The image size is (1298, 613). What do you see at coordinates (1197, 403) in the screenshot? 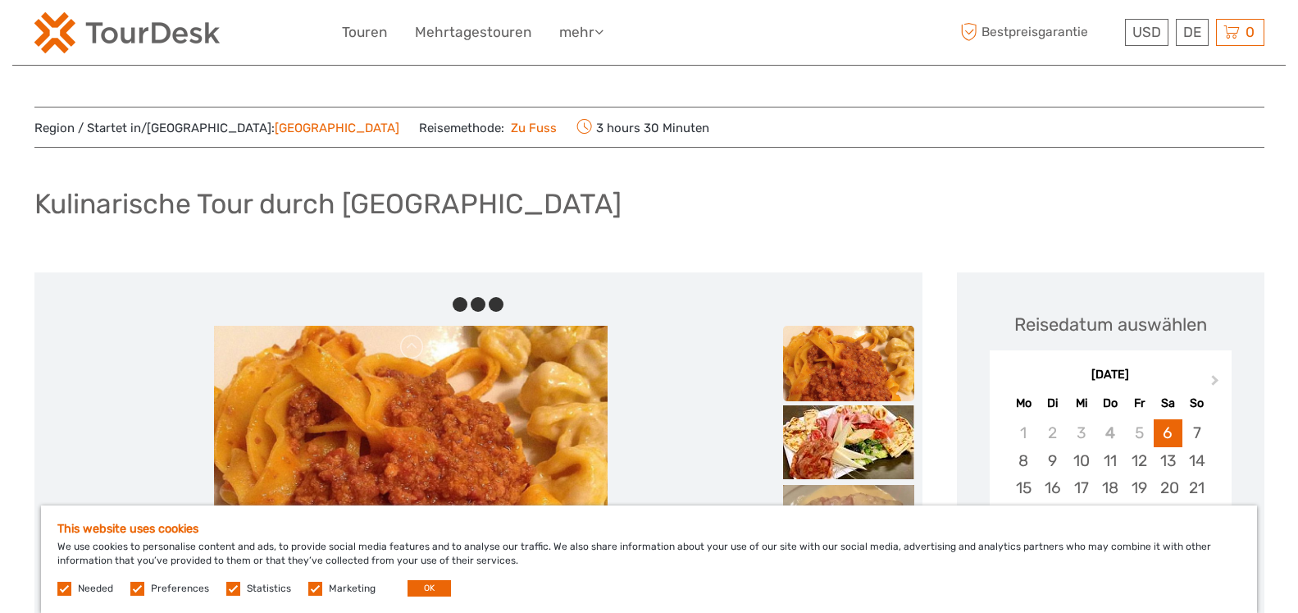
I see `div: So` at bounding box center [1197, 403].